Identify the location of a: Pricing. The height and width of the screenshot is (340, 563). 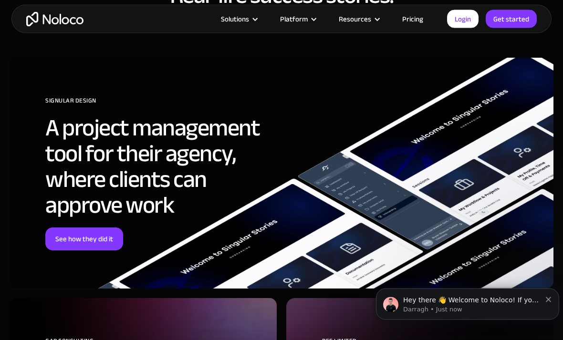
(412, 19).